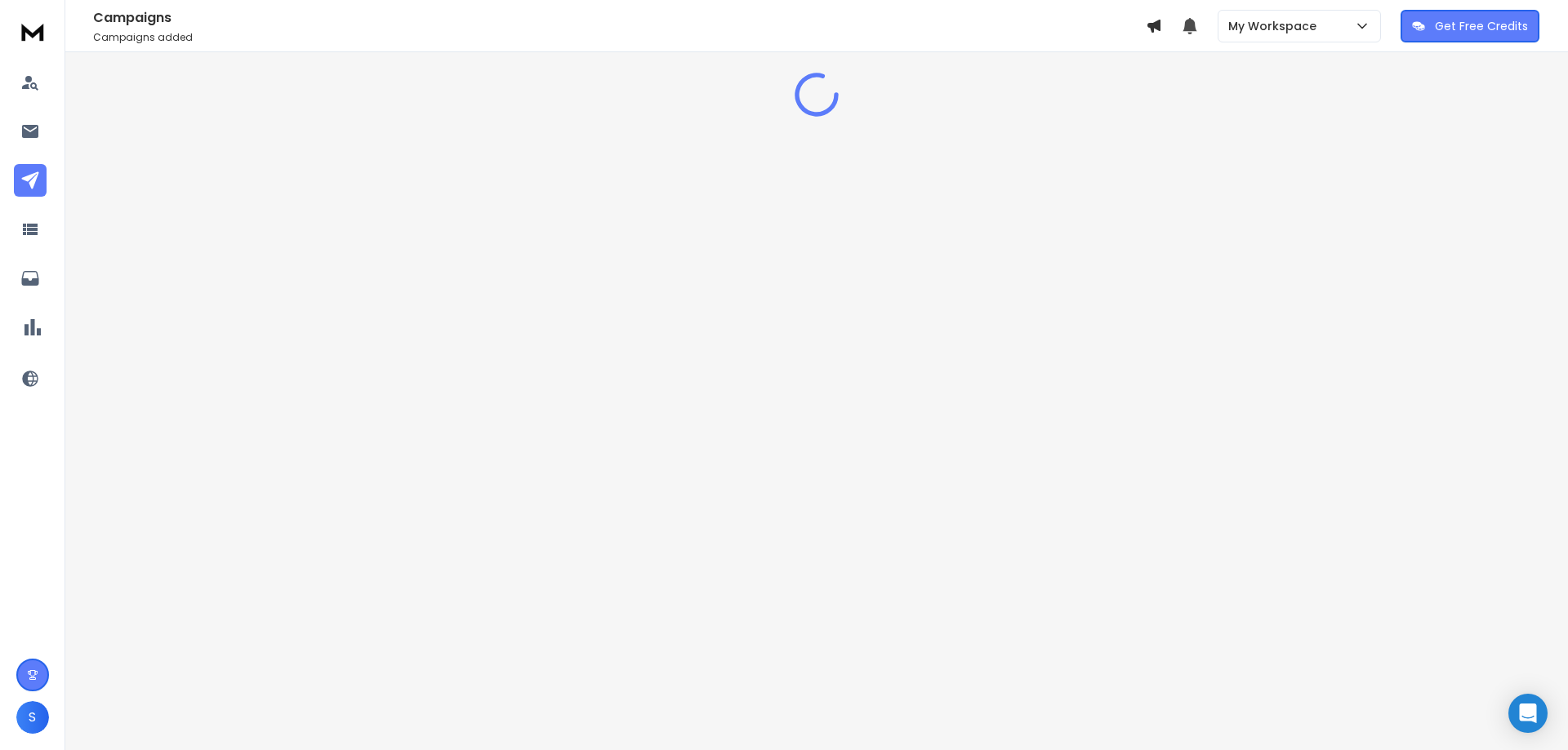 The image size is (1568, 750). I want to click on h1: Campaigns, so click(619, 18).